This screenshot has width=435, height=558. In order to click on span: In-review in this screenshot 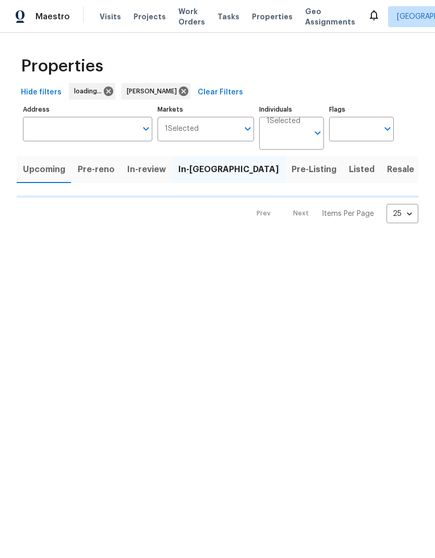, I will do `click(146, 169)`.